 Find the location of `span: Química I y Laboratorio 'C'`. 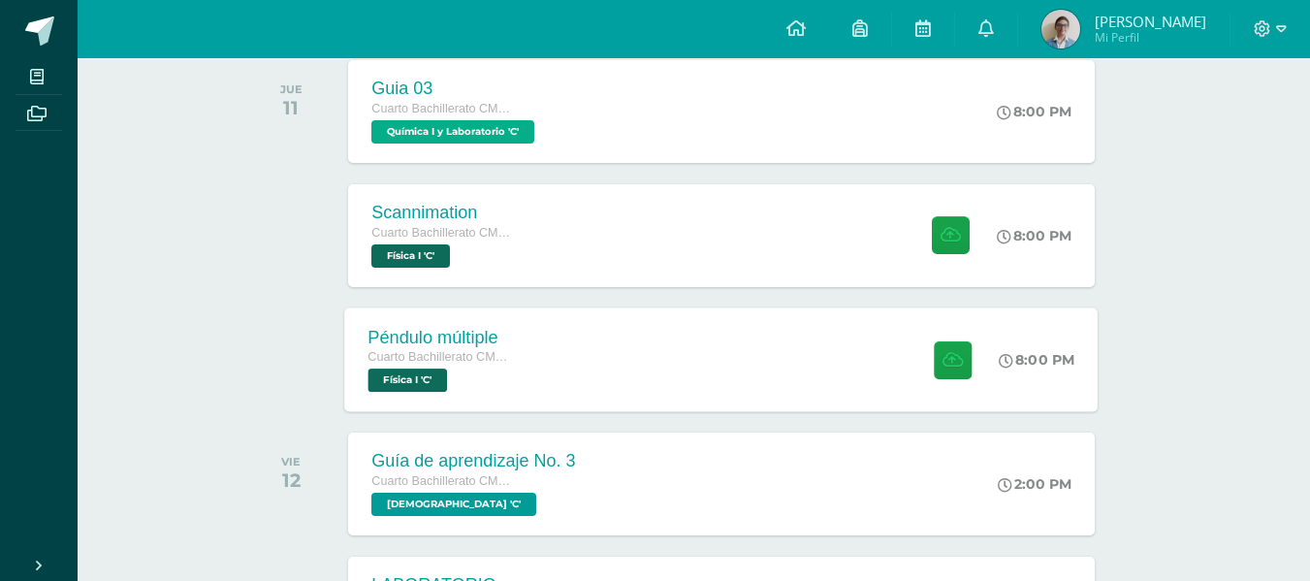

span: Química I y Laboratorio 'C' is located at coordinates (453, 132).